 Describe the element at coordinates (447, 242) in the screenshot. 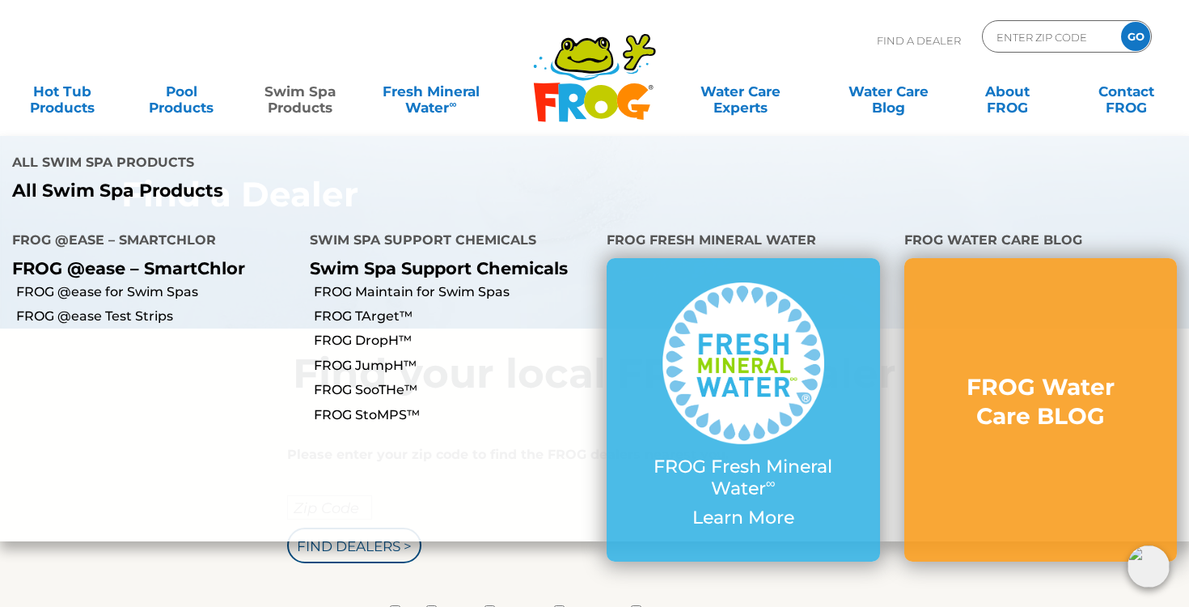

I see `h4: Swim Spa Support Chemicals` at that location.